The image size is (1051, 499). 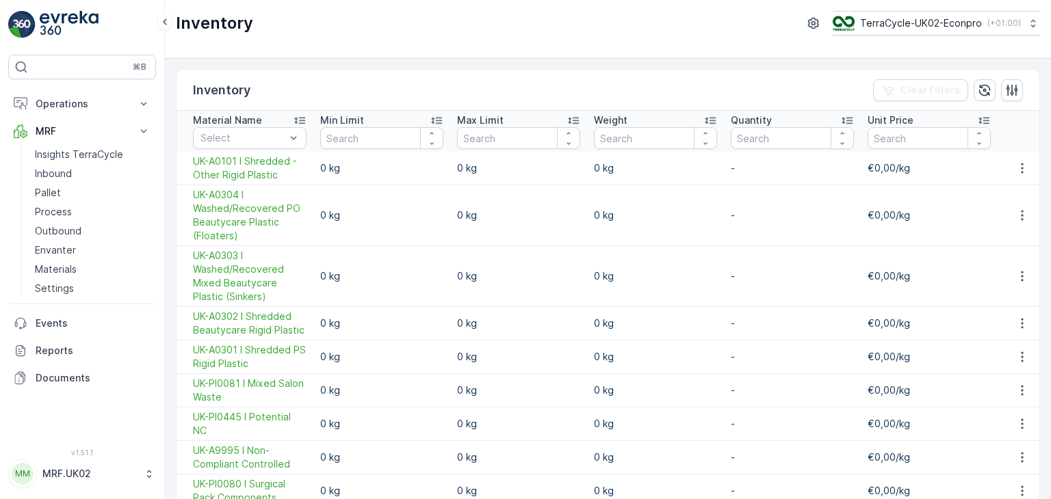 I want to click on span: UK-PI0081 I Mixed Salon Waste, so click(x=250, y=391).